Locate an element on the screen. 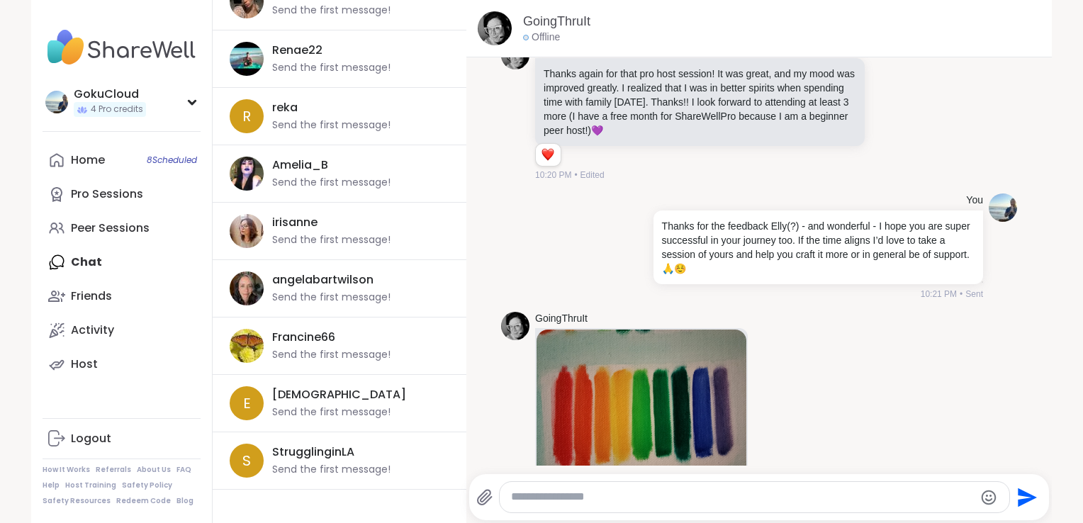 The height and width of the screenshot is (523, 1083). a: About Us is located at coordinates (154, 470).